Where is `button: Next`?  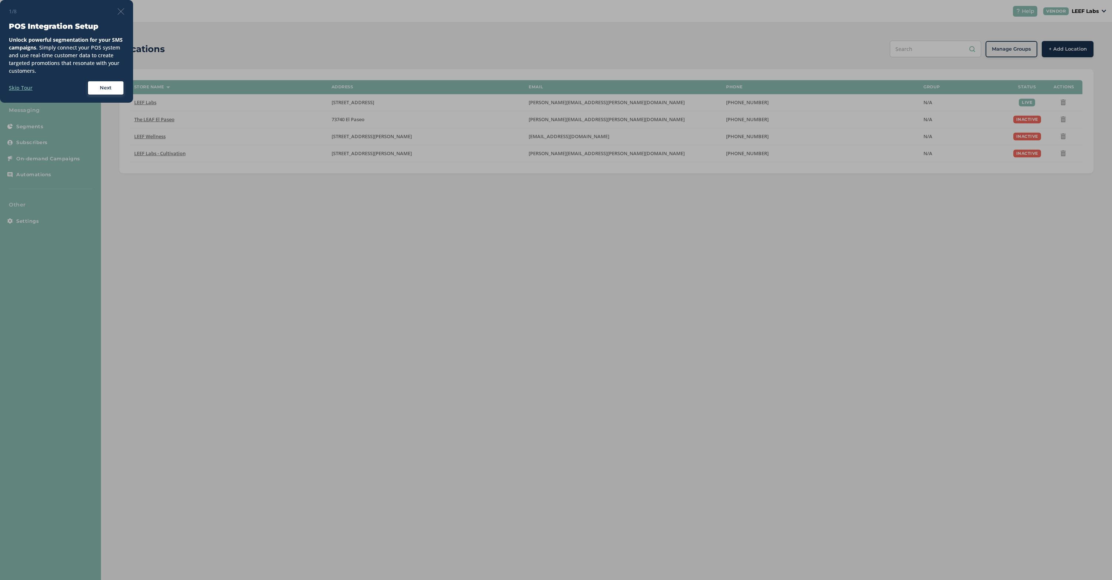 button: Next is located at coordinates (106, 88).